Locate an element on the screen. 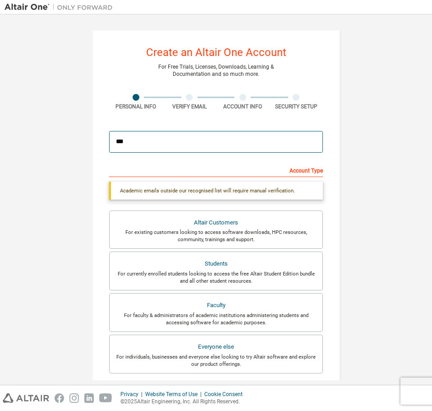 This screenshot has height=411, width=432. img: Altair One is located at coordinates (61, 7).